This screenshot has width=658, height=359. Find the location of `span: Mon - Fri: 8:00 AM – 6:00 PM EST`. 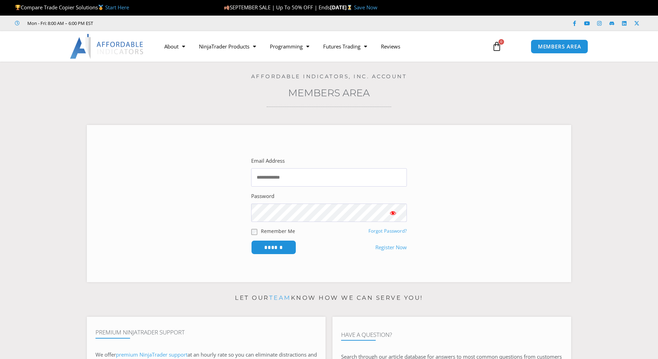

span: Mon - Fri: 8:00 AM – 6:00 PM EST is located at coordinates (59, 23).